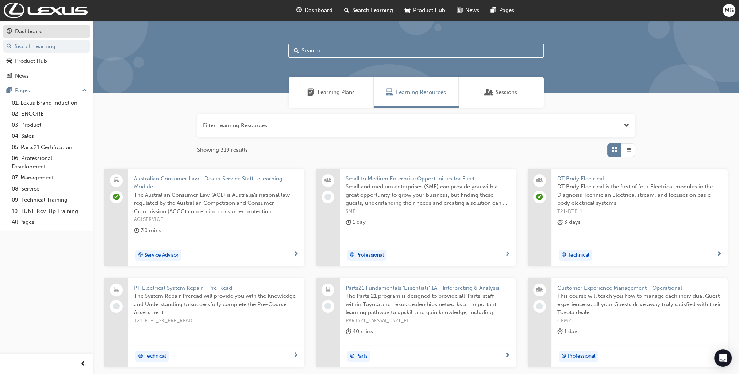 The width and height of the screenshot is (739, 374). I want to click on span: ACLSERVICE, so click(216, 220).